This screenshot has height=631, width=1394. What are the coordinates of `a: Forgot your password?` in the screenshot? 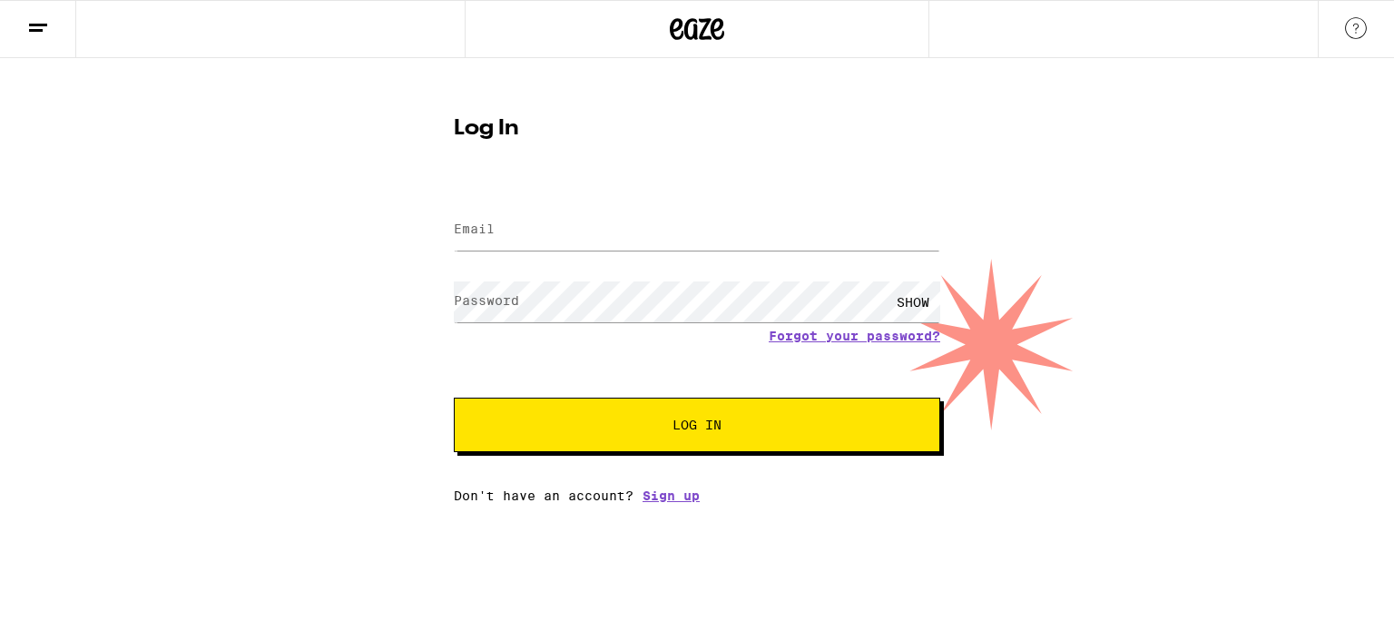 It's located at (854, 336).